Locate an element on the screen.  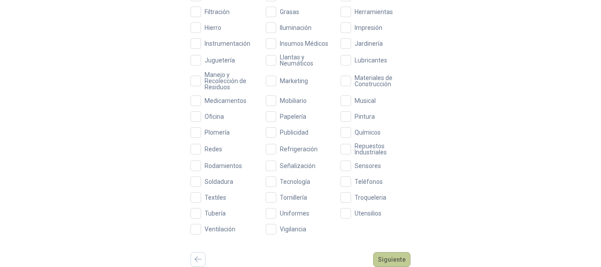
span: Uniformes is located at coordinates (294, 213).